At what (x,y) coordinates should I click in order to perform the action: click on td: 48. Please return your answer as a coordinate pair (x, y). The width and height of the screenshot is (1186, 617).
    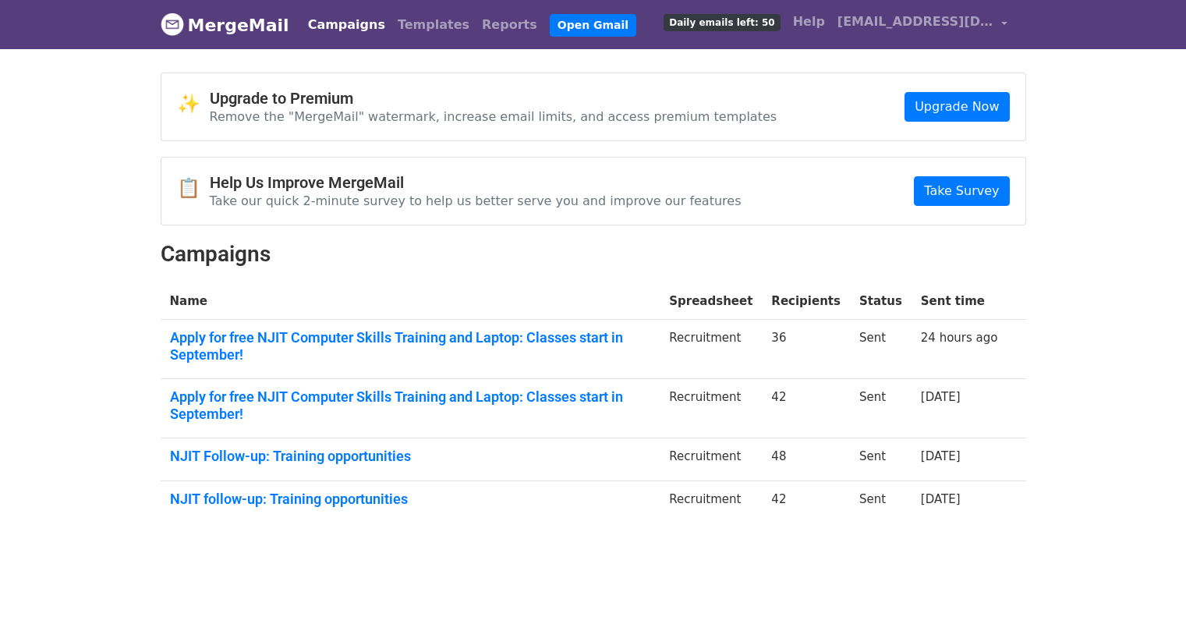
    Looking at the image, I should click on (806, 459).